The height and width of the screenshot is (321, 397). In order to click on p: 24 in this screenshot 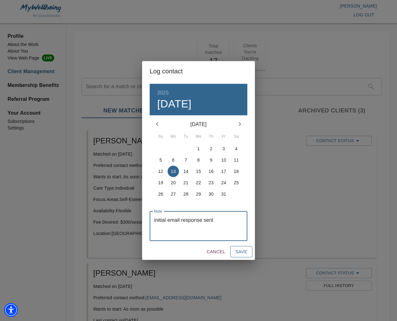, I will do `click(224, 183)`.